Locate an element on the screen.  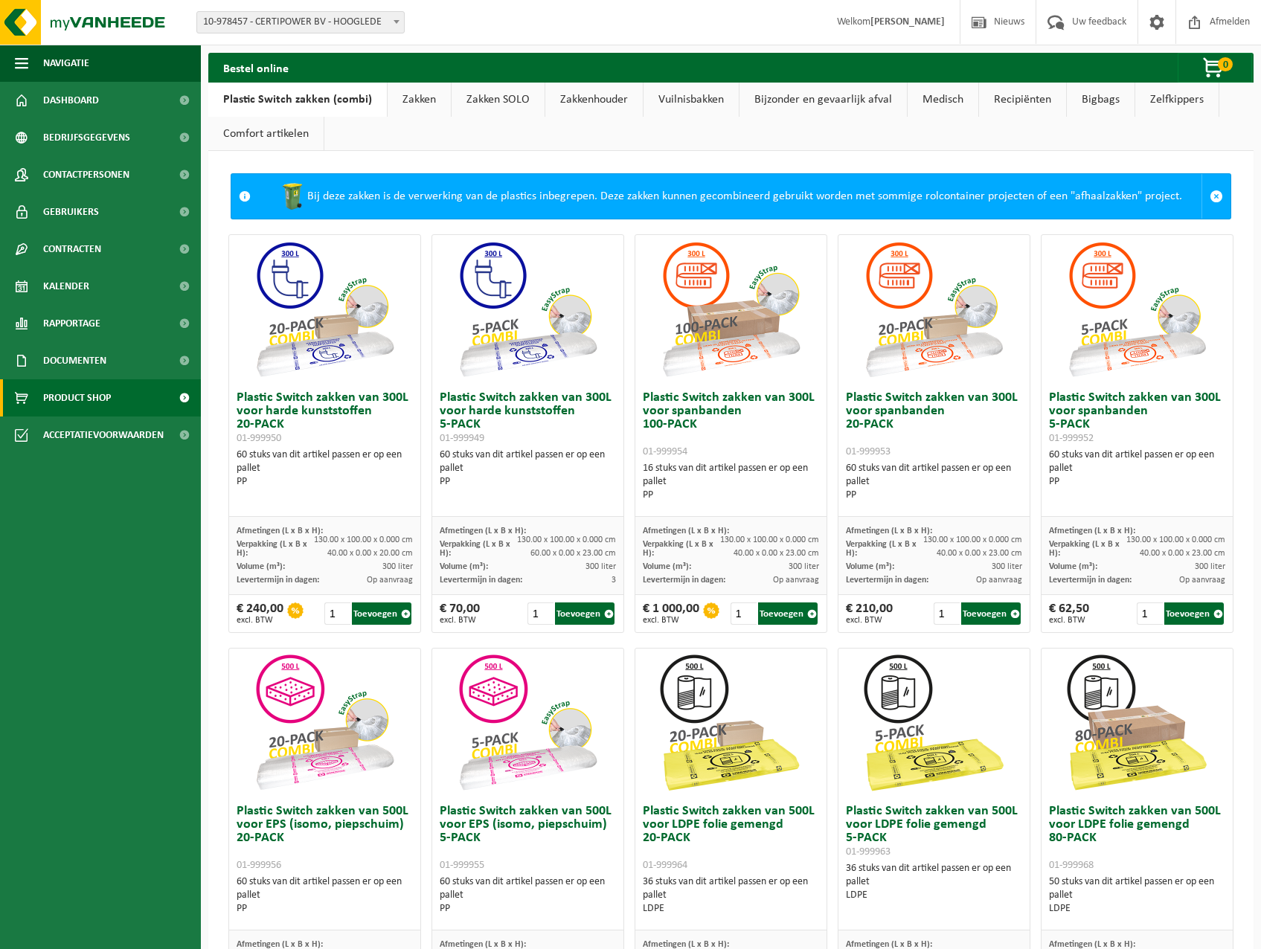
h3: Plastic Switch zakken van 500L voor LDPE folie gemengd 20-PACK is located at coordinates (730, 838).